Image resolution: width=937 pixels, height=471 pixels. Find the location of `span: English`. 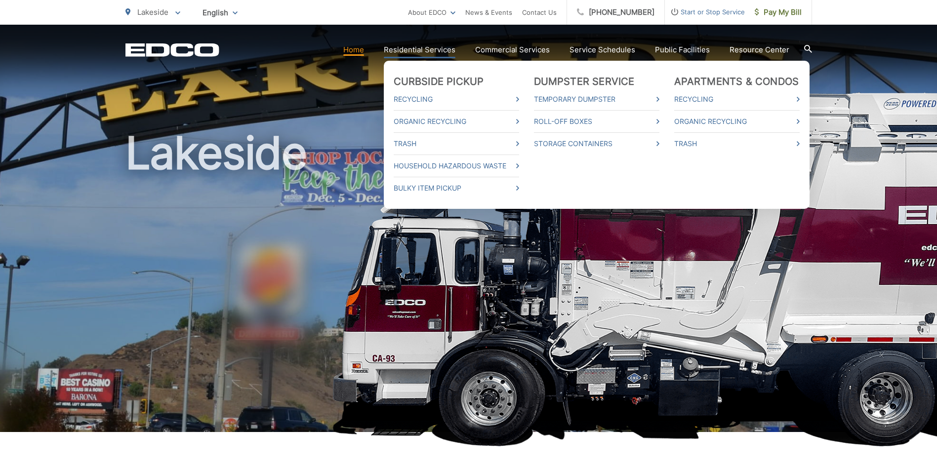

span: English is located at coordinates (220, 12).